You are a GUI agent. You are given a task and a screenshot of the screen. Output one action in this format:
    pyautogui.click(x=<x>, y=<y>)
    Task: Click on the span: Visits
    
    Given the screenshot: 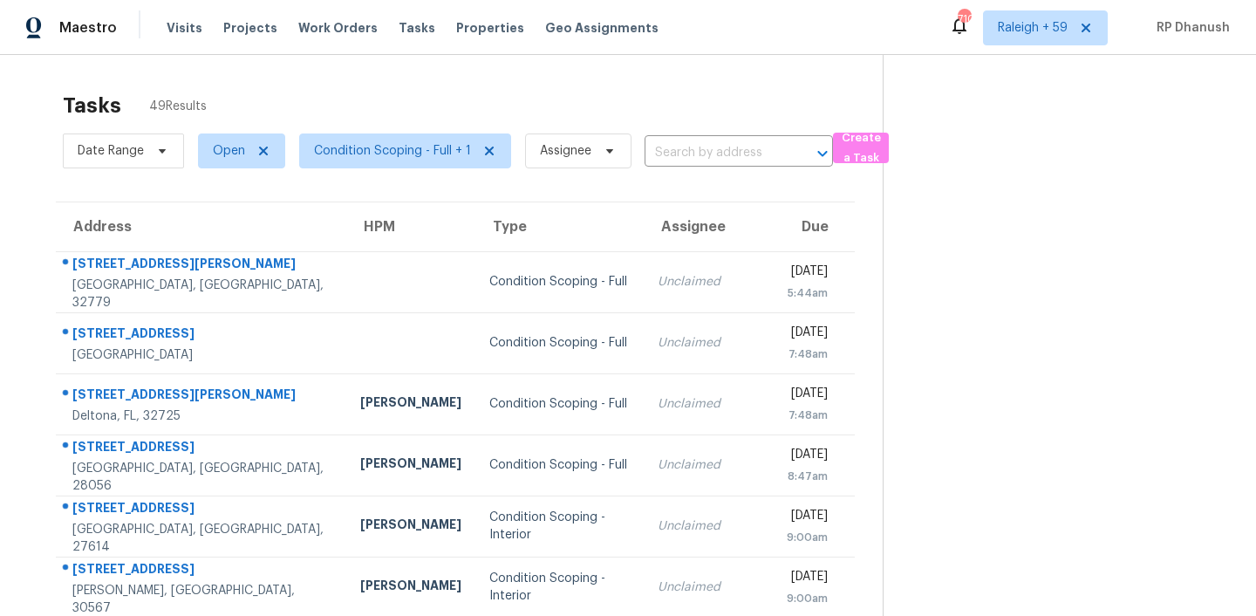 What is the action you would take?
    pyautogui.click(x=184, y=28)
    